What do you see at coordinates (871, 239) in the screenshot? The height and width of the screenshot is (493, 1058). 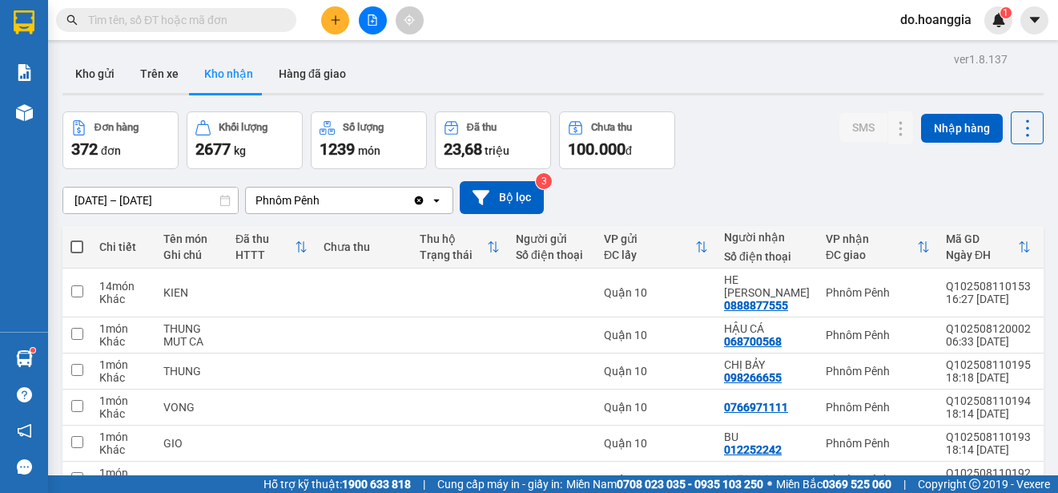 I see `div: VP nhận` at bounding box center [871, 239].